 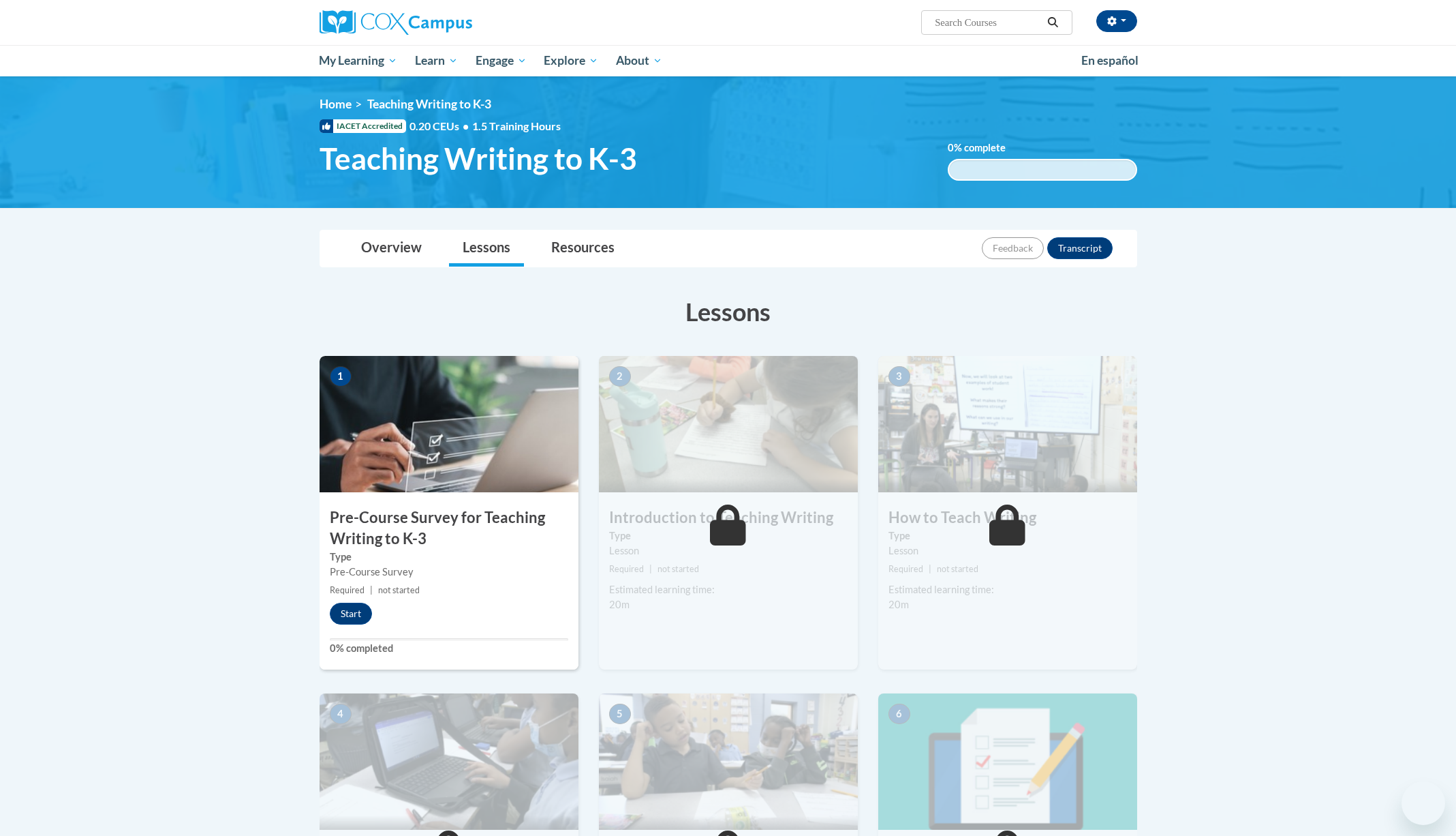 I want to click on span: 1.5 Training Hours, so click(x=517, y=125).